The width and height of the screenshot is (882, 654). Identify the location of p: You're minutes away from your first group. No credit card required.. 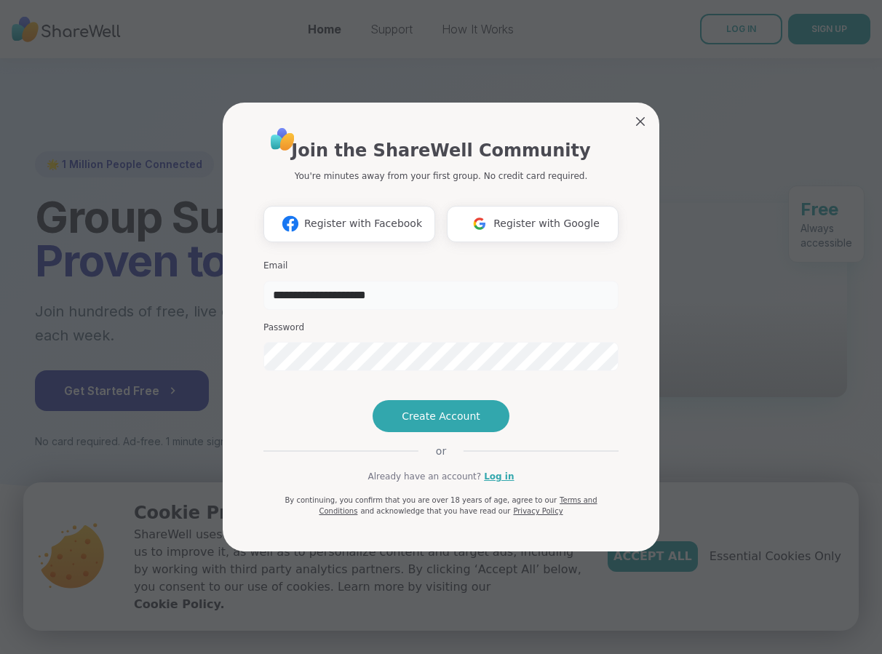
(441, 176).